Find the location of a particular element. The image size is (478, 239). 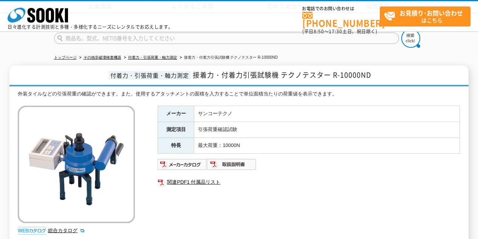

img: webカタログ is located at coordinates (32, 230).